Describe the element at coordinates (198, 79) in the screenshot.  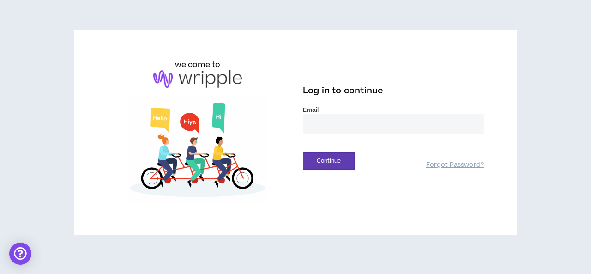
I see `img: logo-brand.png` at that location.